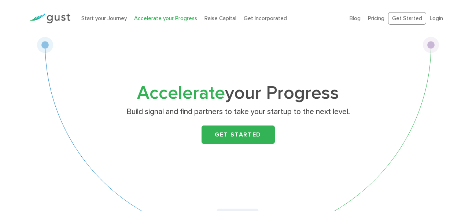 The height and width of the screenshot is (211, 476). Describe the element at coordinates (265, 18) in the screenshot. I see `a: Get Incorporated` at that location.